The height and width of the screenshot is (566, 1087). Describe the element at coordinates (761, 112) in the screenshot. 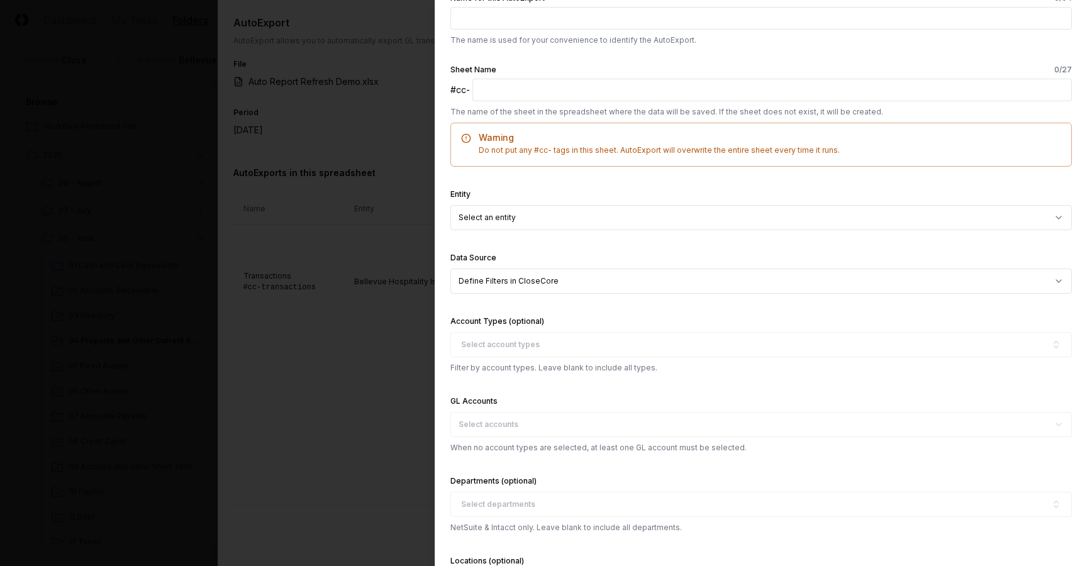

I see `p: The name of the sheet in the spreadsheet where the data will be saved. If the sheet does not exis...` at that location.